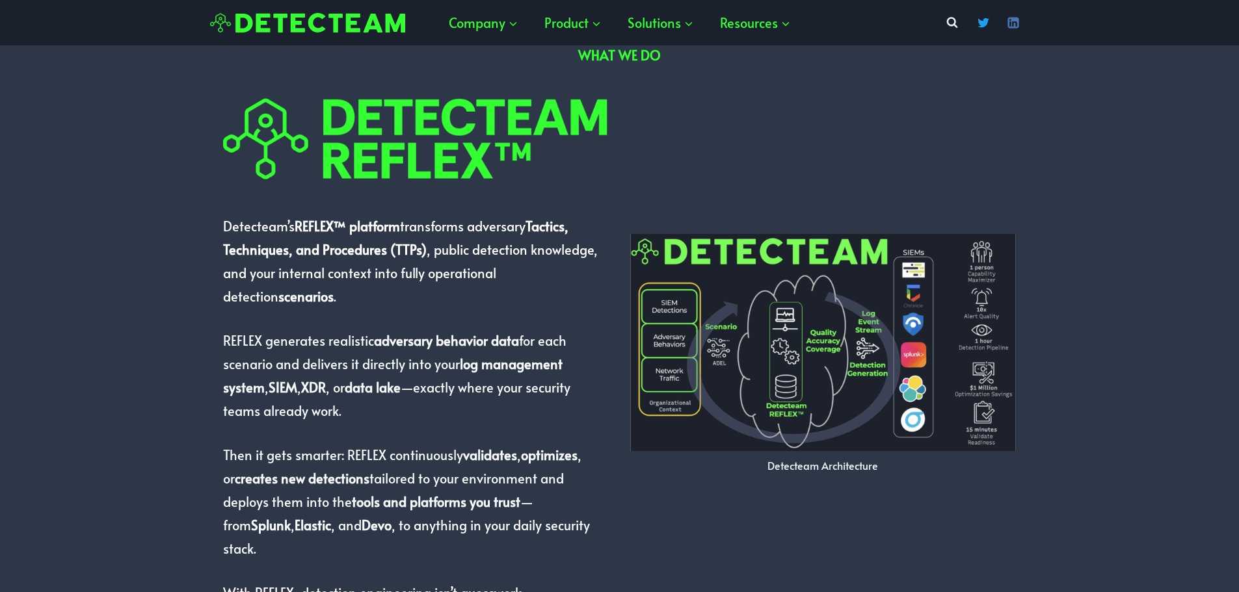 The width and height of the screenshot is (1239, 592). Describe the element at coordinates (313, 388) in the screenshot. I see `strong: XDR` at that location.